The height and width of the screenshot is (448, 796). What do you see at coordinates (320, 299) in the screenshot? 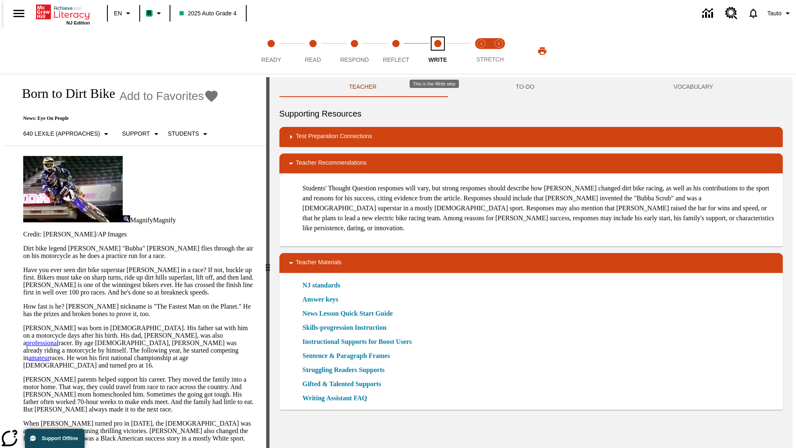
I see `a: Answer keys, Will open in new browser window or tab` at bounding box center [320, 299].